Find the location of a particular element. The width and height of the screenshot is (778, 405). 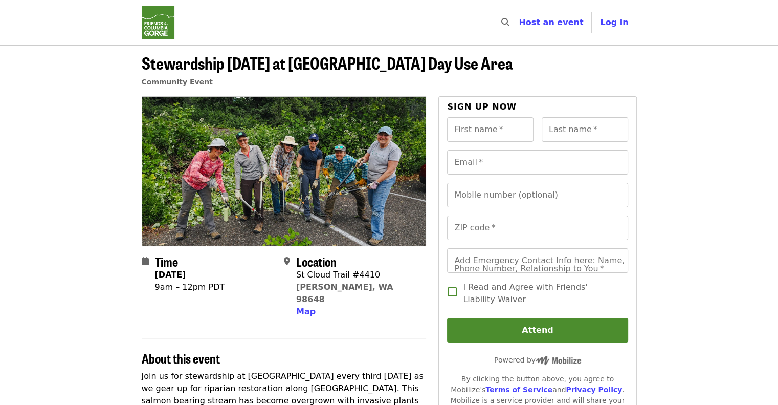

input: Mobile number (optional) is located at coordinates (537, 195).